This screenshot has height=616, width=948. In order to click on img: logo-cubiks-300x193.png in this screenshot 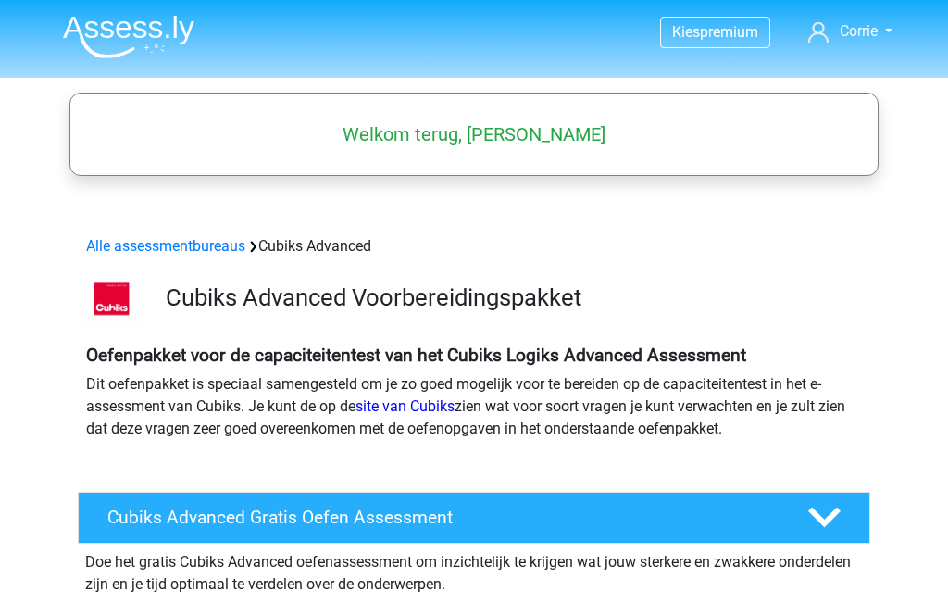, I will do `click(111, 301)`.